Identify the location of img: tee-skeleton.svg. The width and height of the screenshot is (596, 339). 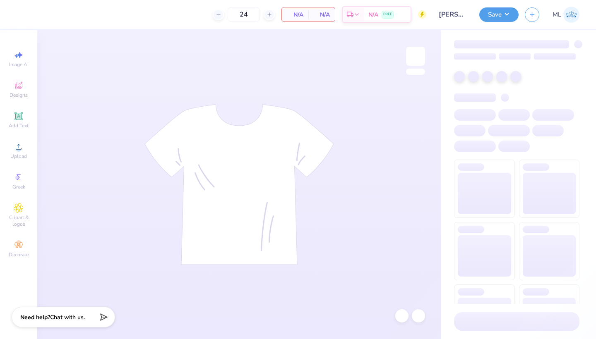
(239, 185).